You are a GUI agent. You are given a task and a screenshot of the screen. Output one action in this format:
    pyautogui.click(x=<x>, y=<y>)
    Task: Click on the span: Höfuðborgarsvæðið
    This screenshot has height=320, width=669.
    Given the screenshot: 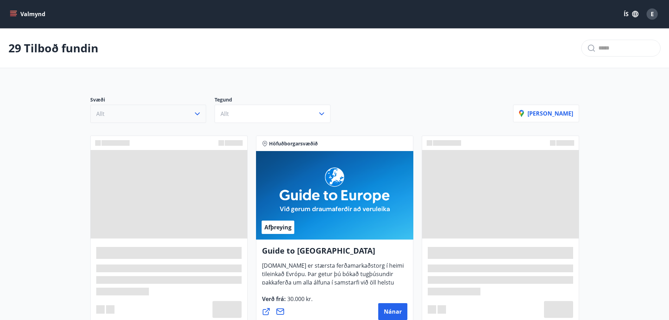 What is the action you would take?
    pyautogui.click(x=293, y=144)
    